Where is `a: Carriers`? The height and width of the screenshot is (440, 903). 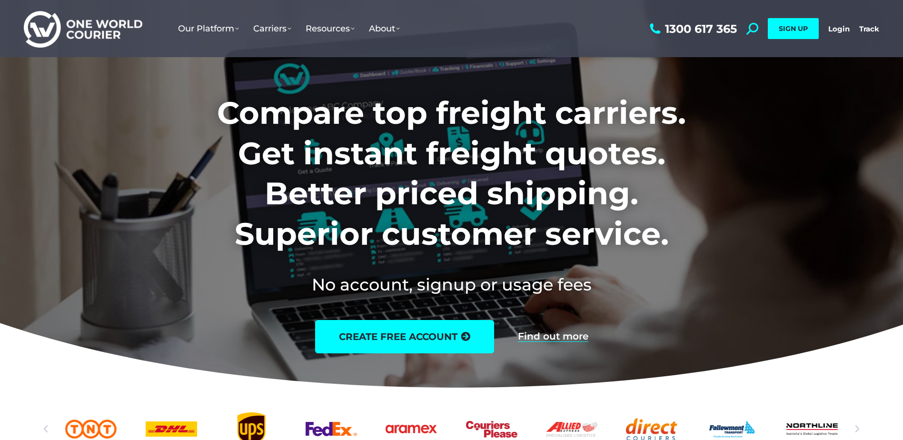
a: Carriers is located at coordinates (272, 29).